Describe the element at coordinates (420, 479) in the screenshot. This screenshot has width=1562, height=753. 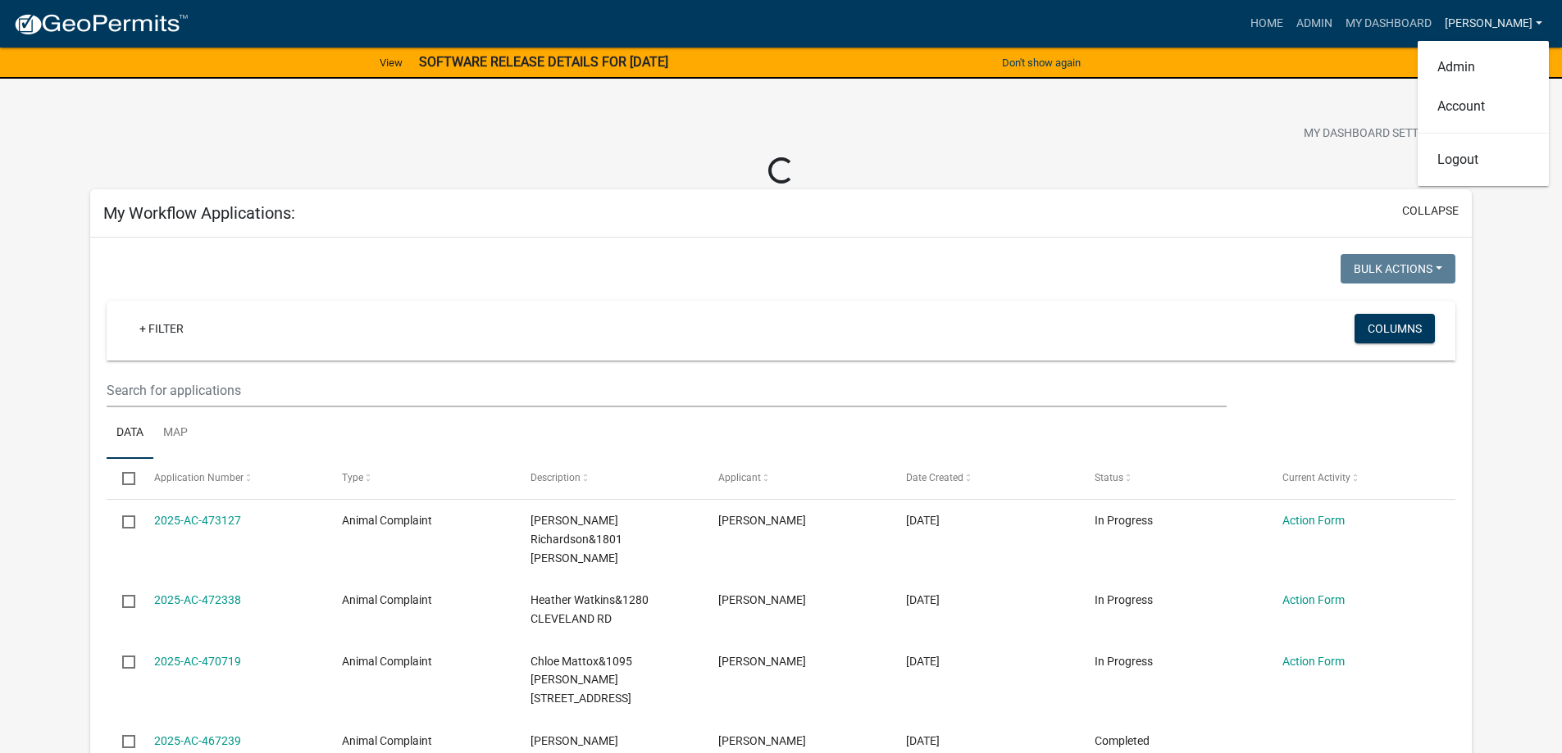
I see `datatable-header-cell: Type` at that location.